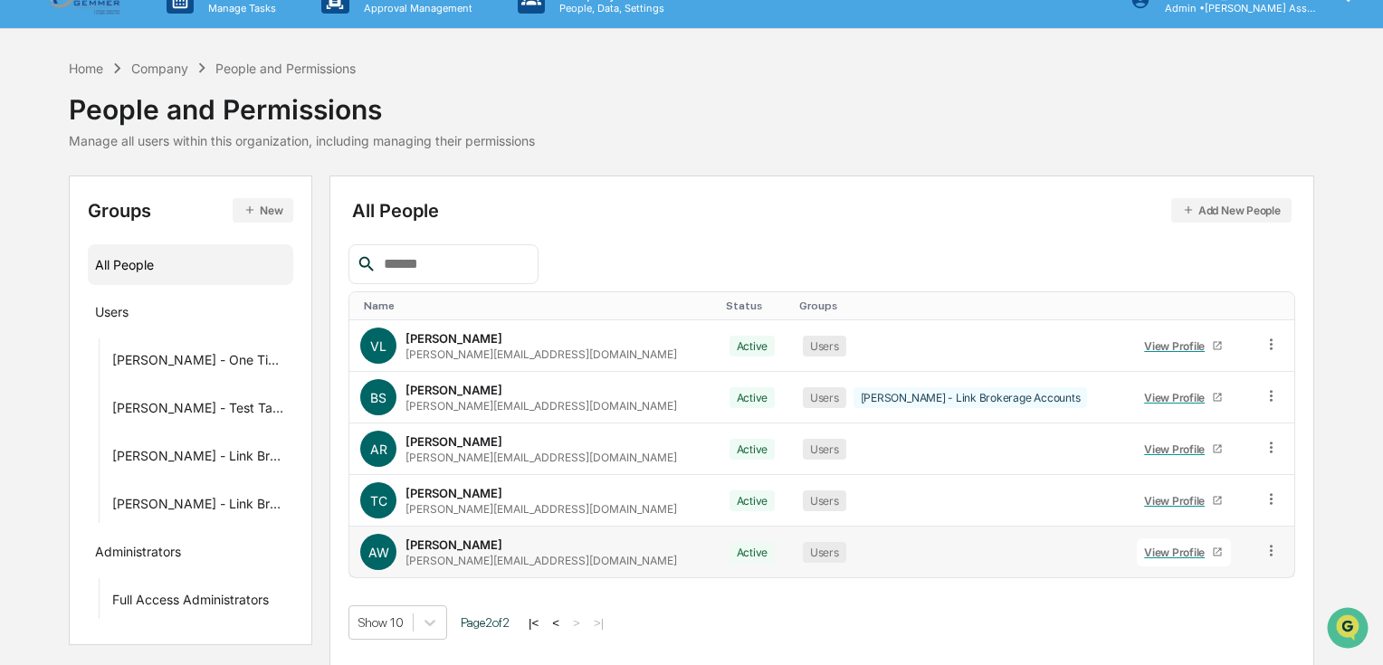  What do you see at coordinates (67, 378) in the screenshot?
I see `a: 🖐️Preclearance` at bounding box center [67, 378].